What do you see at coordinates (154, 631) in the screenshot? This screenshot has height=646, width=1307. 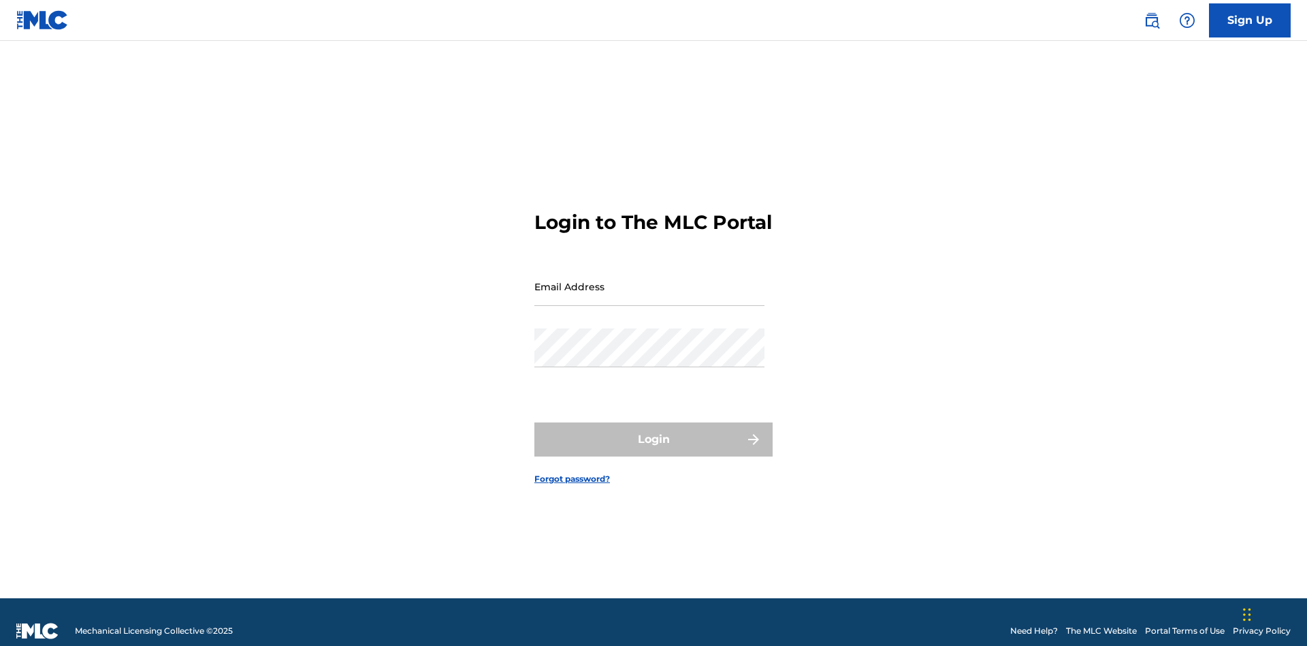 I see `span: Mechanical Licensing Collective © 2025` at bounding box center [154, 631].